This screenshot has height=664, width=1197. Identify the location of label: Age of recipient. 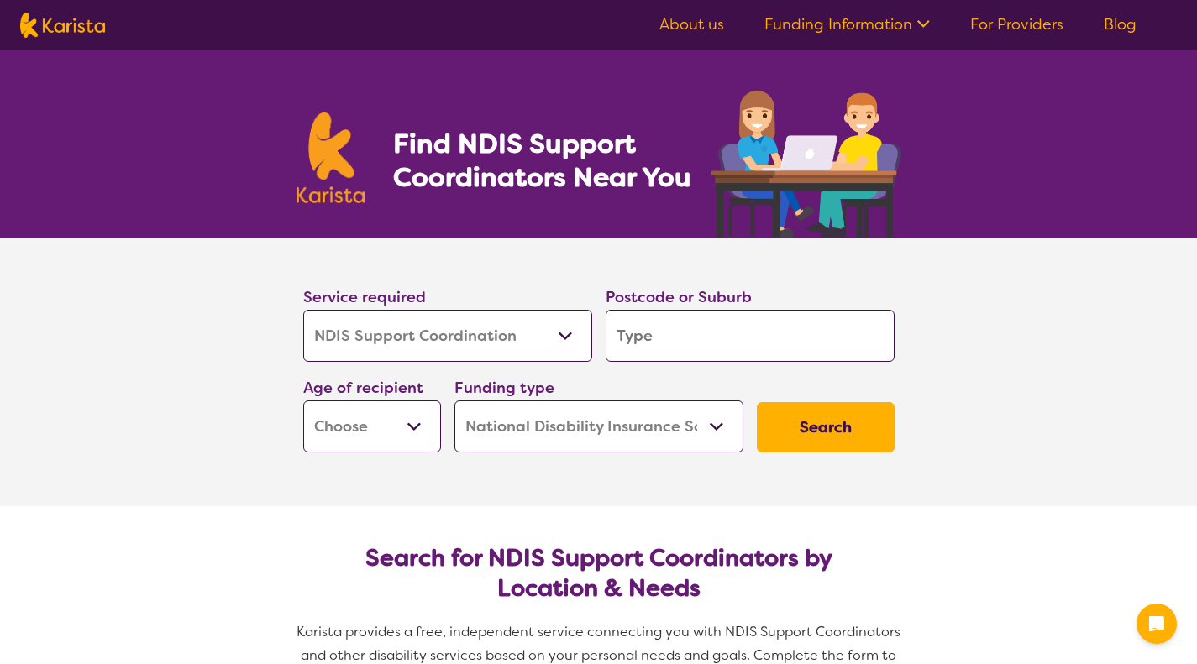
(363, 388).